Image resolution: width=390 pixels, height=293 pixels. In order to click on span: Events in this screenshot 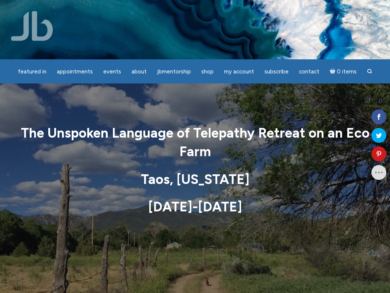, I will do `click(112, 72)`.